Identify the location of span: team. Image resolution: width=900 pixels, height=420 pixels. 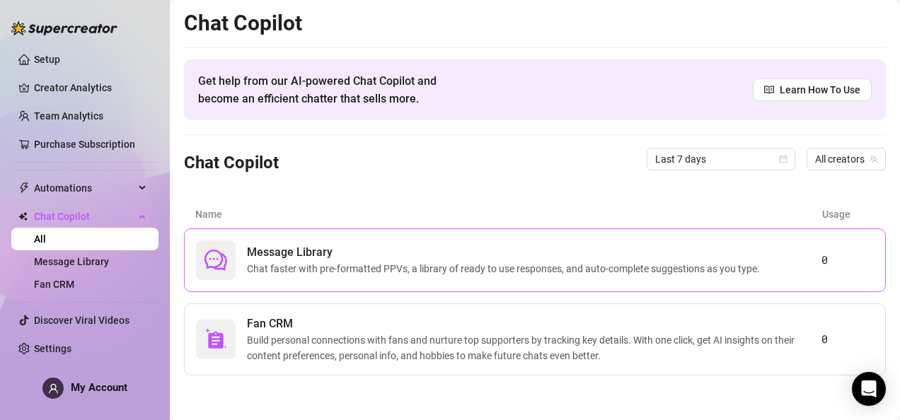
(874, 159).